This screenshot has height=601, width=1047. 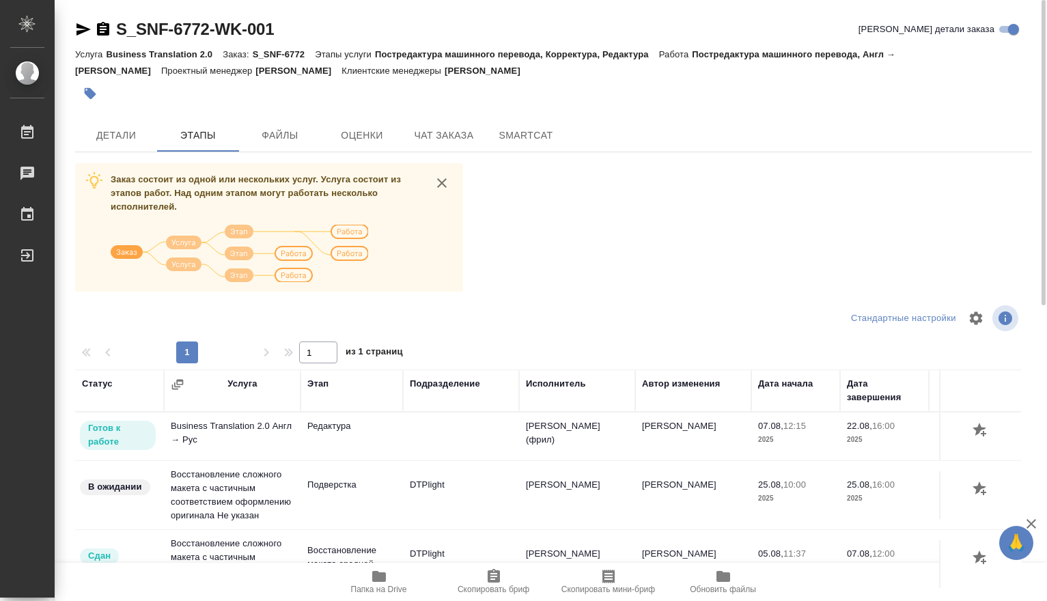 What do you see at coordinates (284, 54) in the screenshot?
I see `p: S_SNF-6772` at bounding box center [284, 54].